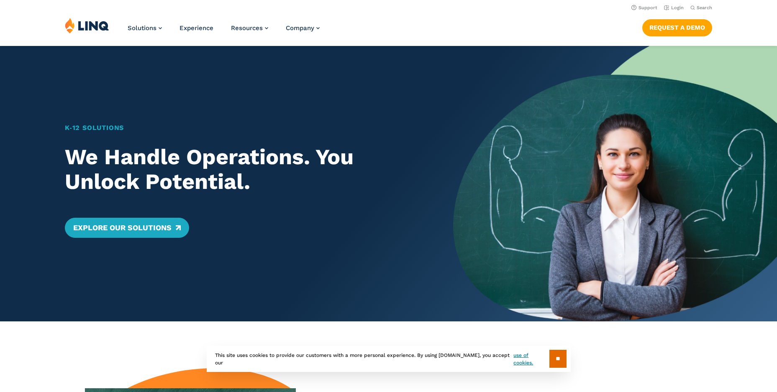  Describe the element at coordinates (247, 28) in the screenshot. I see `span: Resources` at that location.